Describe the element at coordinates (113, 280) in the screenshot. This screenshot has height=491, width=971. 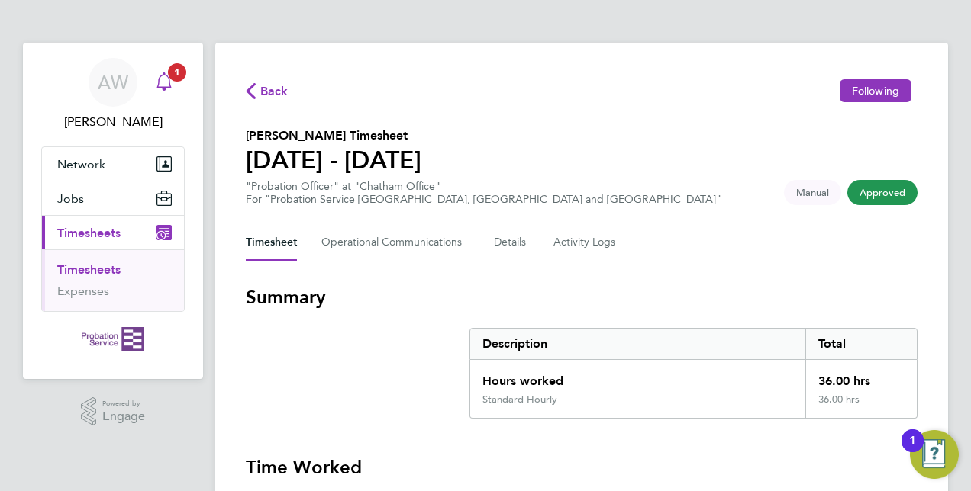
I see `div: Timesheets` at that location.